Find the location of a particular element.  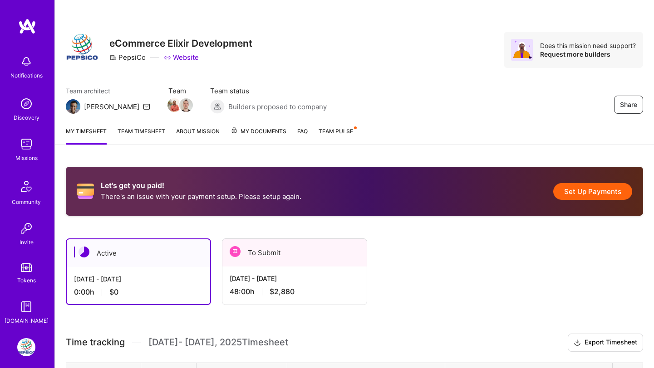

div: To Submit is located at coordinates (294, 253).